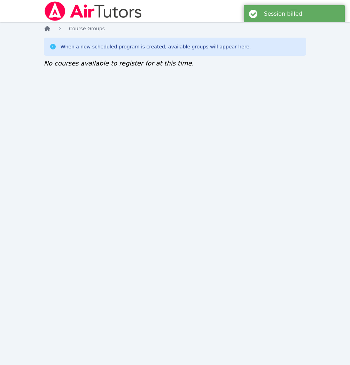 This screenshot has width=350, height=365. What do you see at coordinates (302, 14) in the screenshot?
I see `div: Session billed` at bounding box center [302, 14].